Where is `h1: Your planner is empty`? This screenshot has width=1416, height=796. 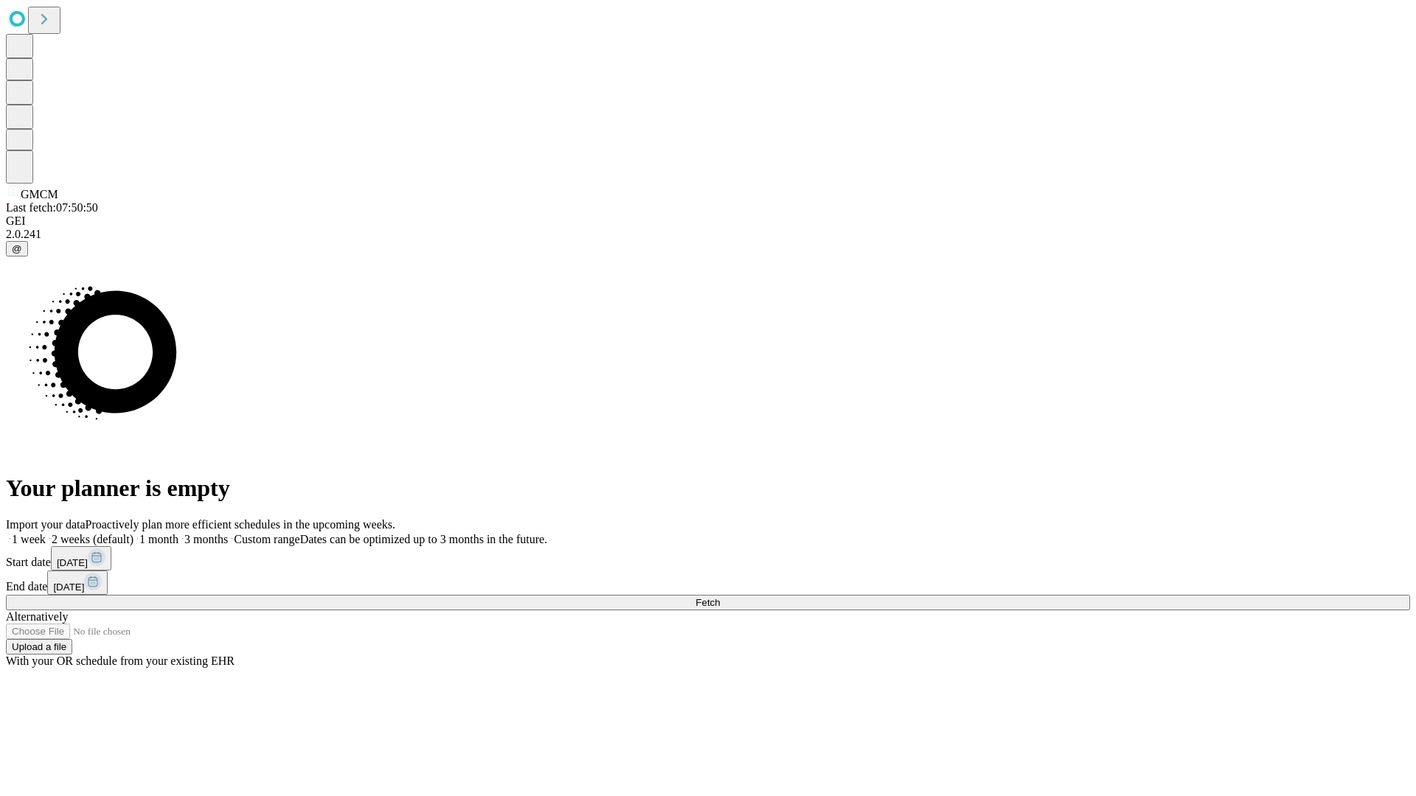 h1: Your planner is empty is located at coordinates (708, 488).